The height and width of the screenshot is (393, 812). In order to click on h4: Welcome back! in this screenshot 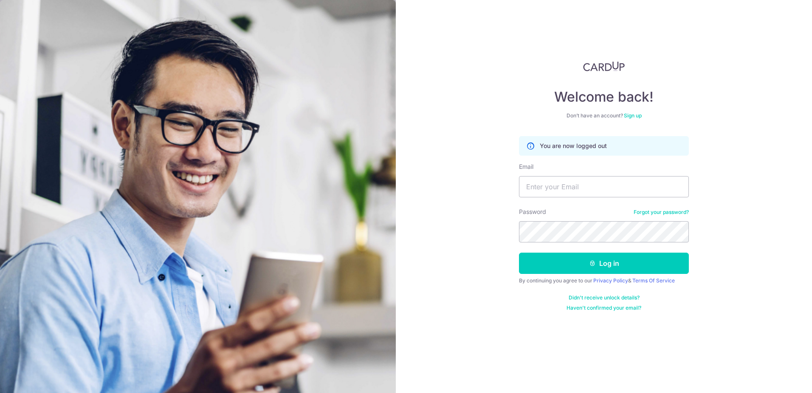, I will do `click(604, 97)`.